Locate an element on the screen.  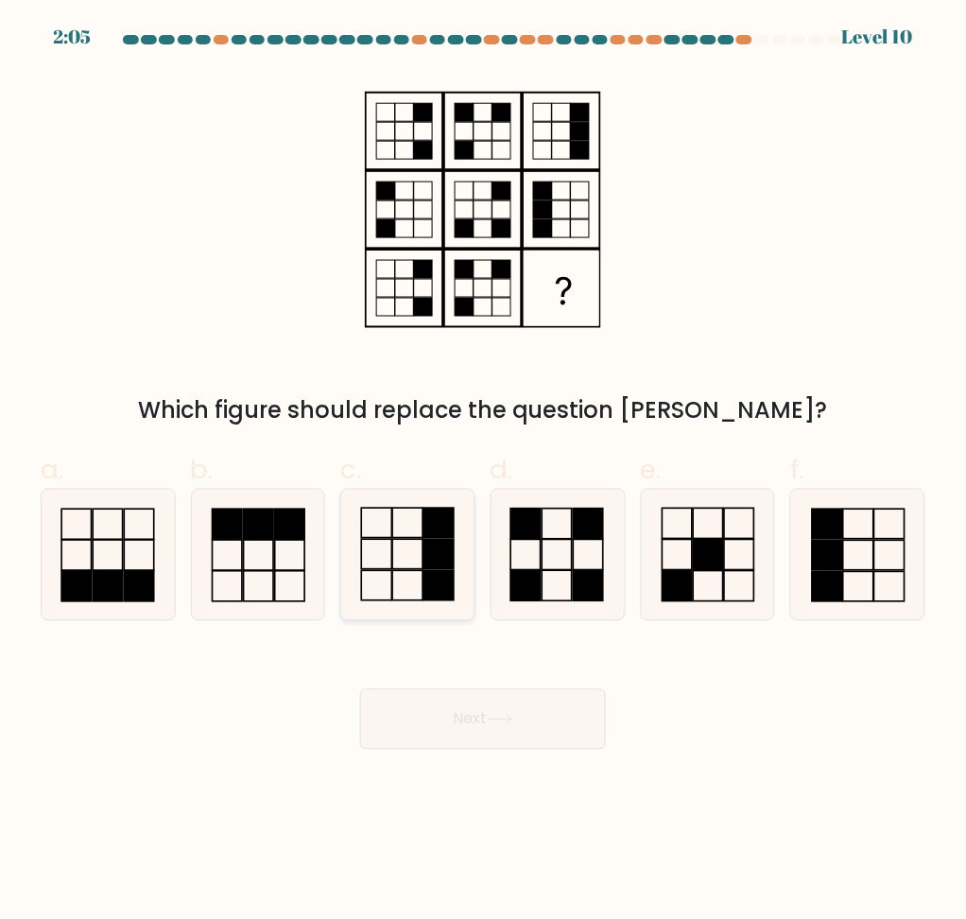
span: f. is located at coordinates (797, 469).